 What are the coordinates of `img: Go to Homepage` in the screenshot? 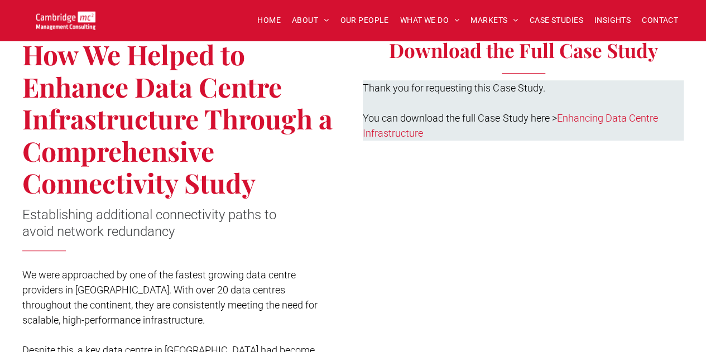 It's located at (66, 20).